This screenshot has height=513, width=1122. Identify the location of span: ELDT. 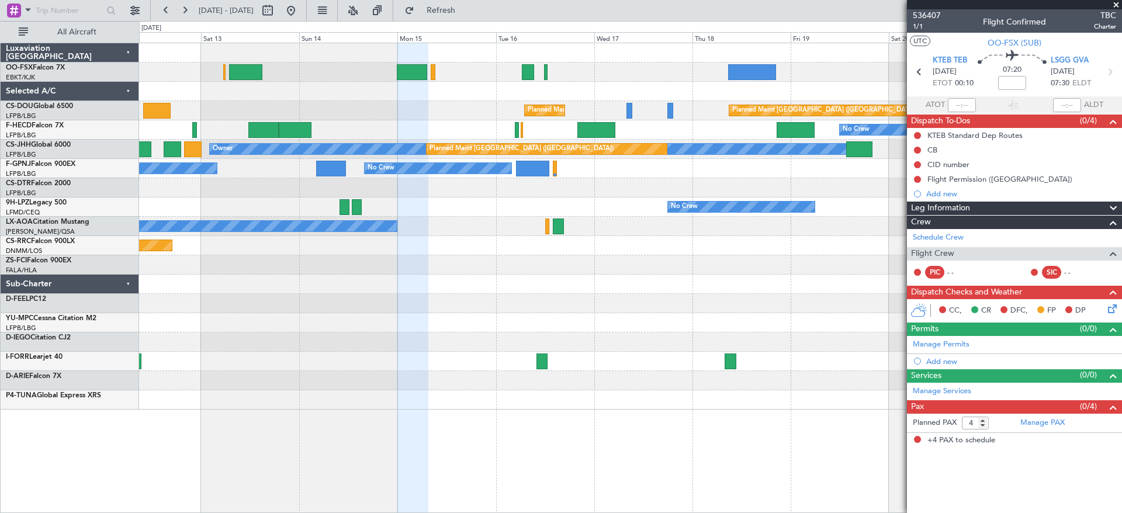
(1082, 84).